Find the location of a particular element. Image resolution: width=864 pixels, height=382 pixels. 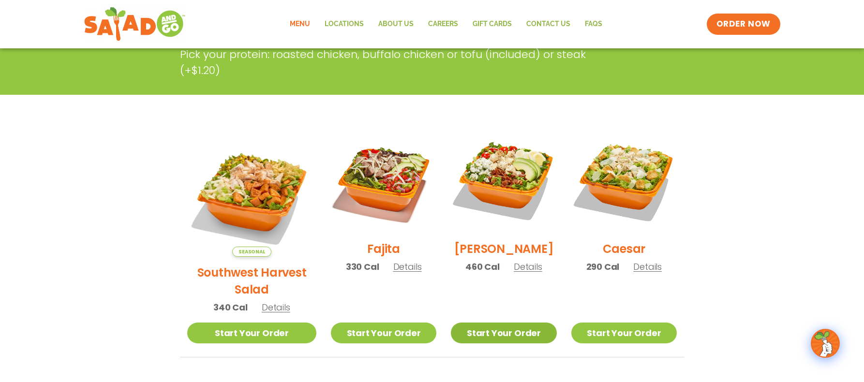

a: GIFT CARDS is located at coordinates (492, 24).